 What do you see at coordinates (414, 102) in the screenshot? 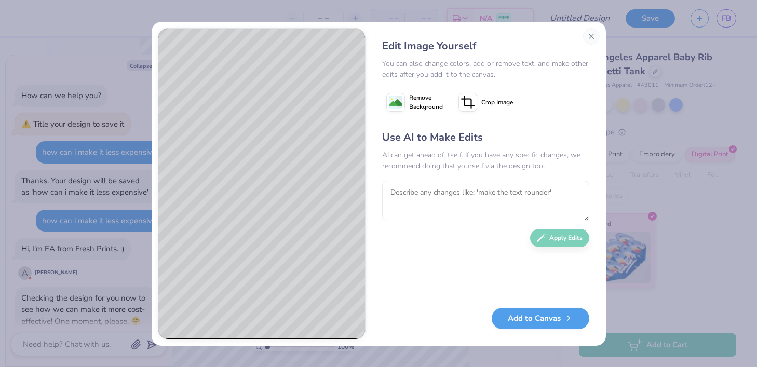
I see `button: Remove Background` at bounding box center [414, 102].